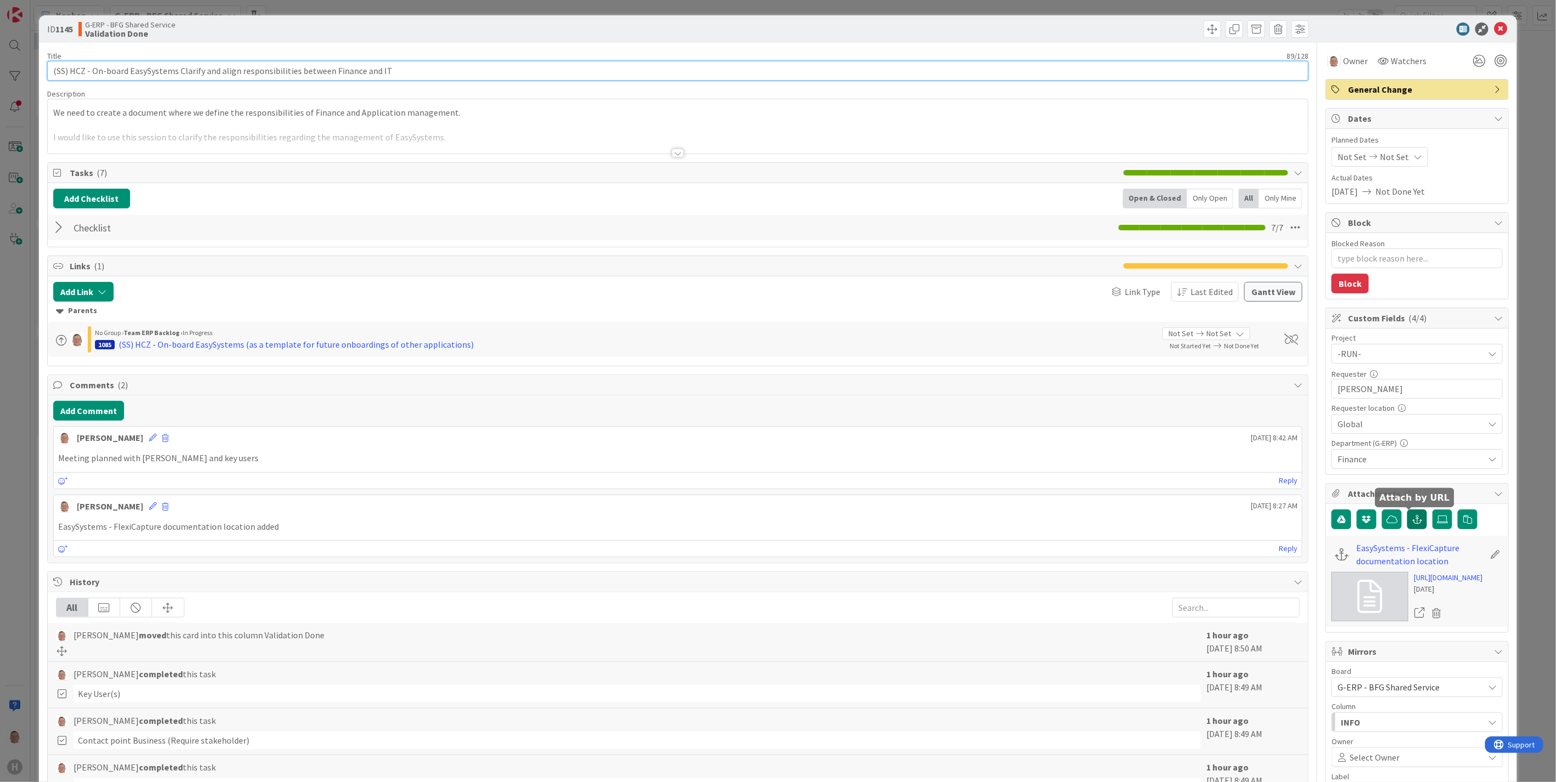 This screenshot has height=782, width=1556. What do you see at coordinates (1418, 494) in the screenshot?
I see `span: Attachments` at bounding box center [1418, 494].